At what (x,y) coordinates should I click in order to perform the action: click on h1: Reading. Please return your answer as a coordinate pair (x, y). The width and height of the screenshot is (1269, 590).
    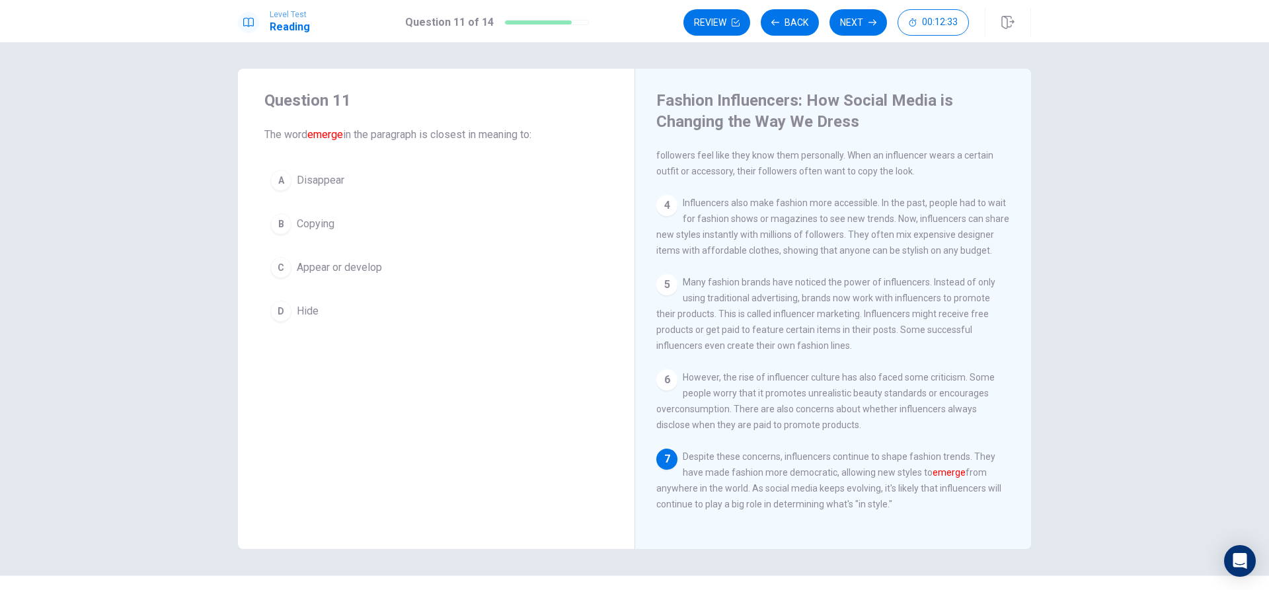
    Looking at the image, I should click on (290, 27).